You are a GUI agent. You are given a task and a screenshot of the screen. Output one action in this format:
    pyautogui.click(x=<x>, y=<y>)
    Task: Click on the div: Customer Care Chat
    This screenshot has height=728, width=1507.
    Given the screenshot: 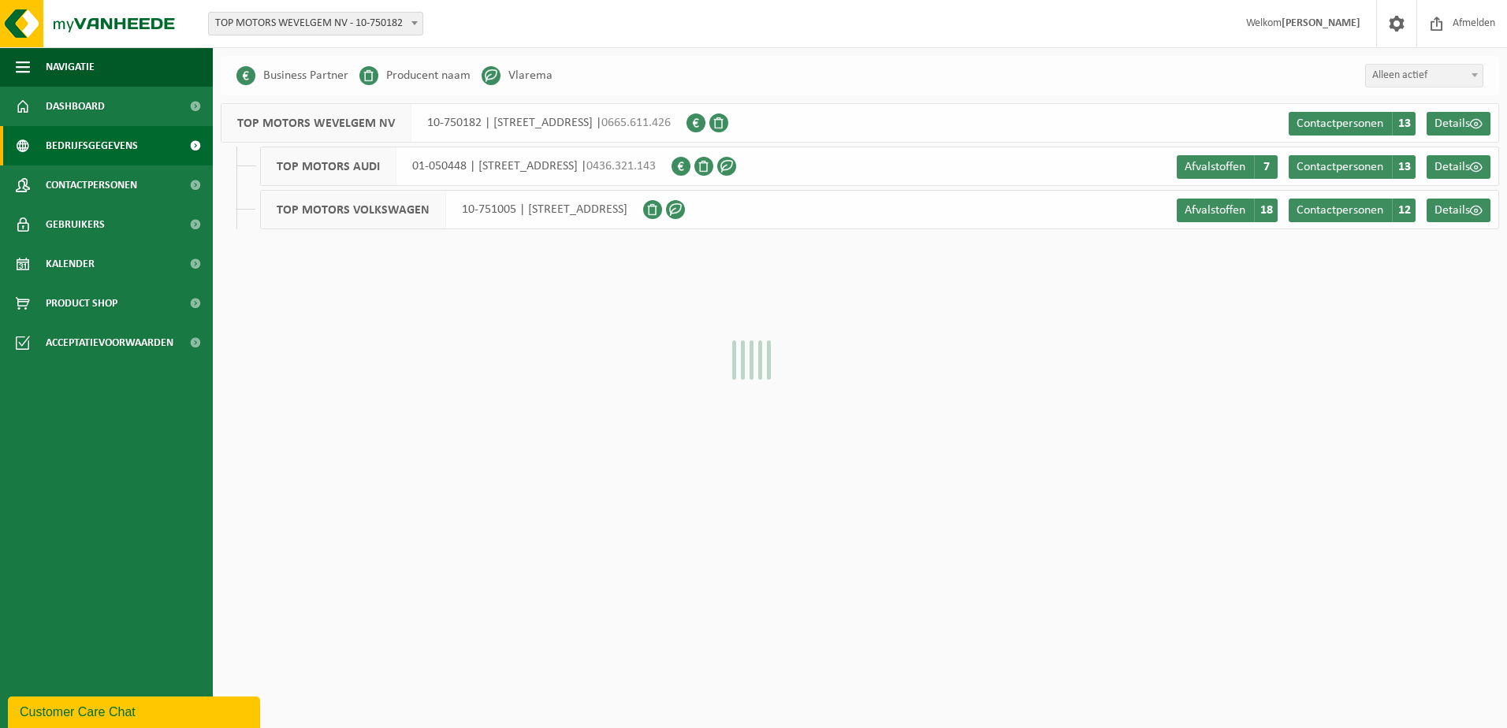 What is the action you would take?
    pyautogui.click(x=126, y=19)
    